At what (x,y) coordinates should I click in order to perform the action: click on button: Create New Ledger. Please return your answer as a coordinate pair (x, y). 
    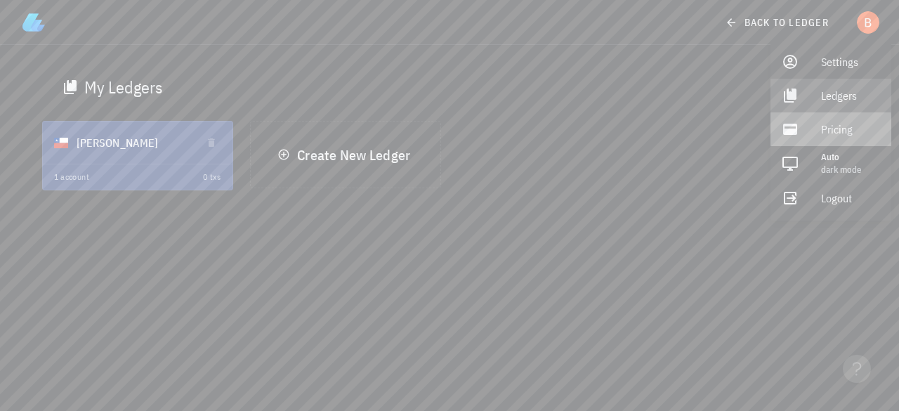
    Looking at the image, I should click on (345, 154).